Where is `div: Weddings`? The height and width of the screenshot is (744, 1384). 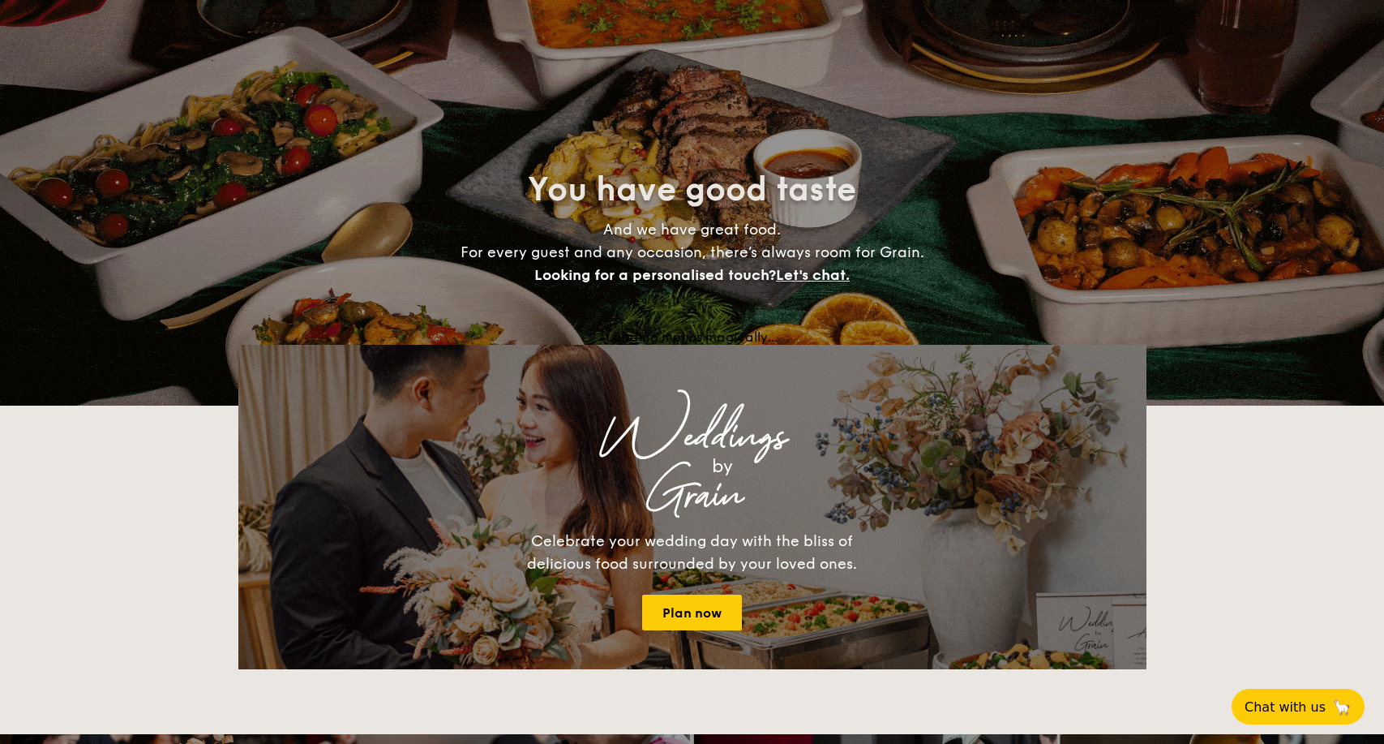
div: Weddings is located at coordinates (692, 437).